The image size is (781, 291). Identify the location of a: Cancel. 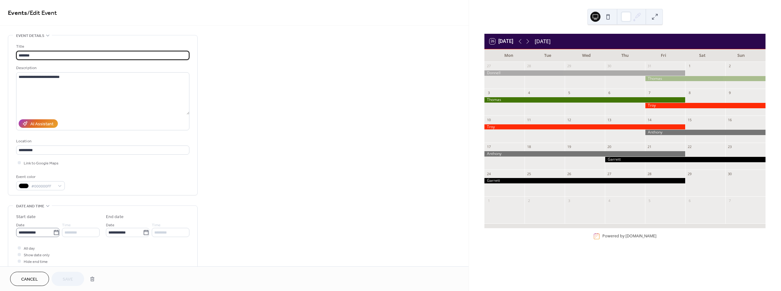
(29, 279).